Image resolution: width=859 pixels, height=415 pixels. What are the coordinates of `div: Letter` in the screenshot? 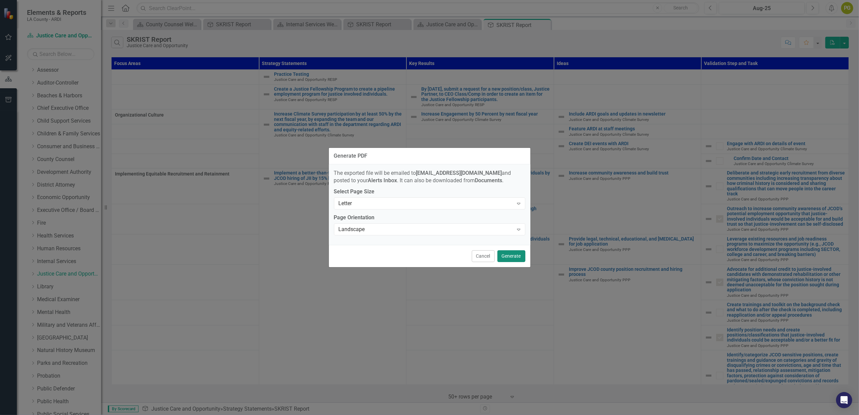 It's located at (426, 203).